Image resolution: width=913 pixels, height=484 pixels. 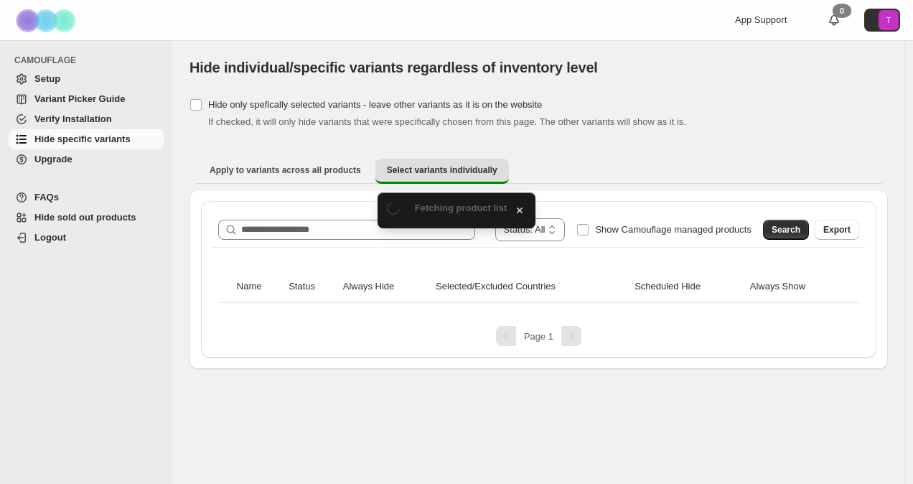 I want to click on span: Verify Installation, so click(x=73, y=118).